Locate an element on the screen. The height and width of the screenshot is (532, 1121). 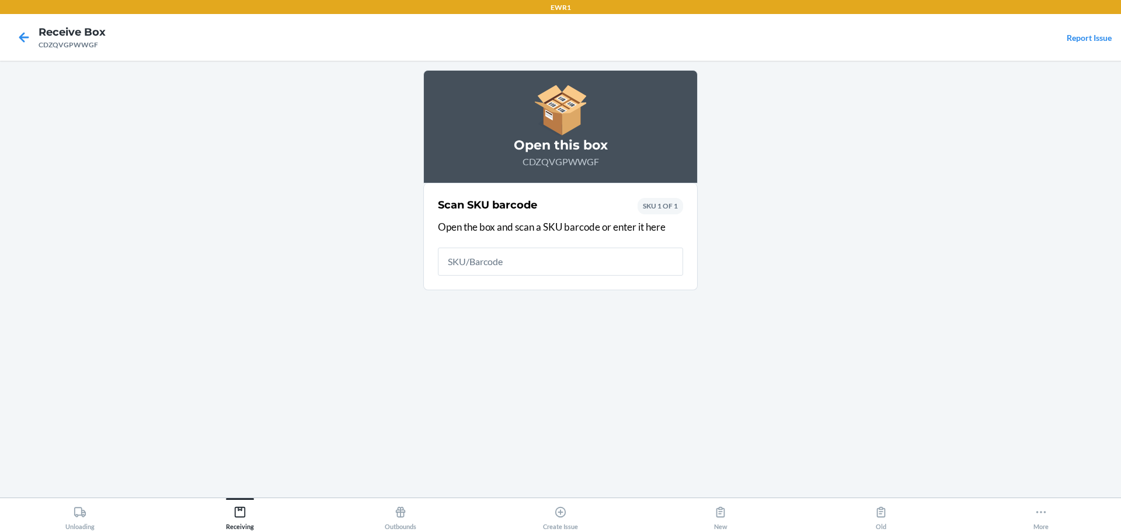
button: Receiving is located at coordinates (240, 514).